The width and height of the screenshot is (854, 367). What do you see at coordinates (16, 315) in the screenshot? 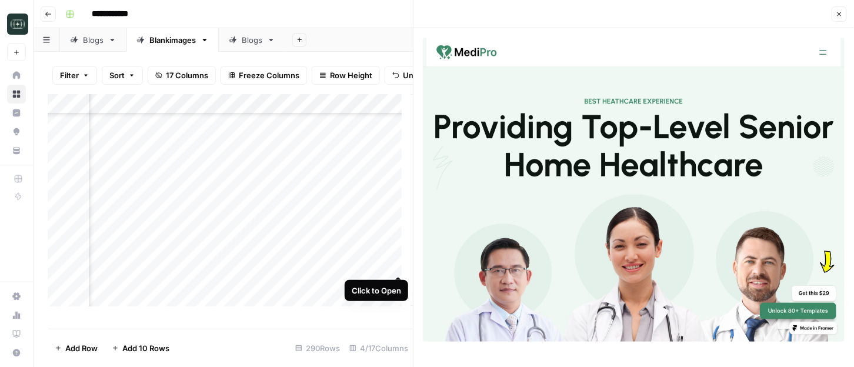
I see `a: Usage` at bounding box center [16, 315].